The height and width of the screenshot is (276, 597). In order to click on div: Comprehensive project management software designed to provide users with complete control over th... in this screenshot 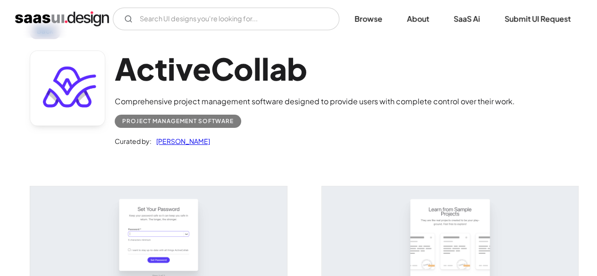, I will do `click(314, 101)`.